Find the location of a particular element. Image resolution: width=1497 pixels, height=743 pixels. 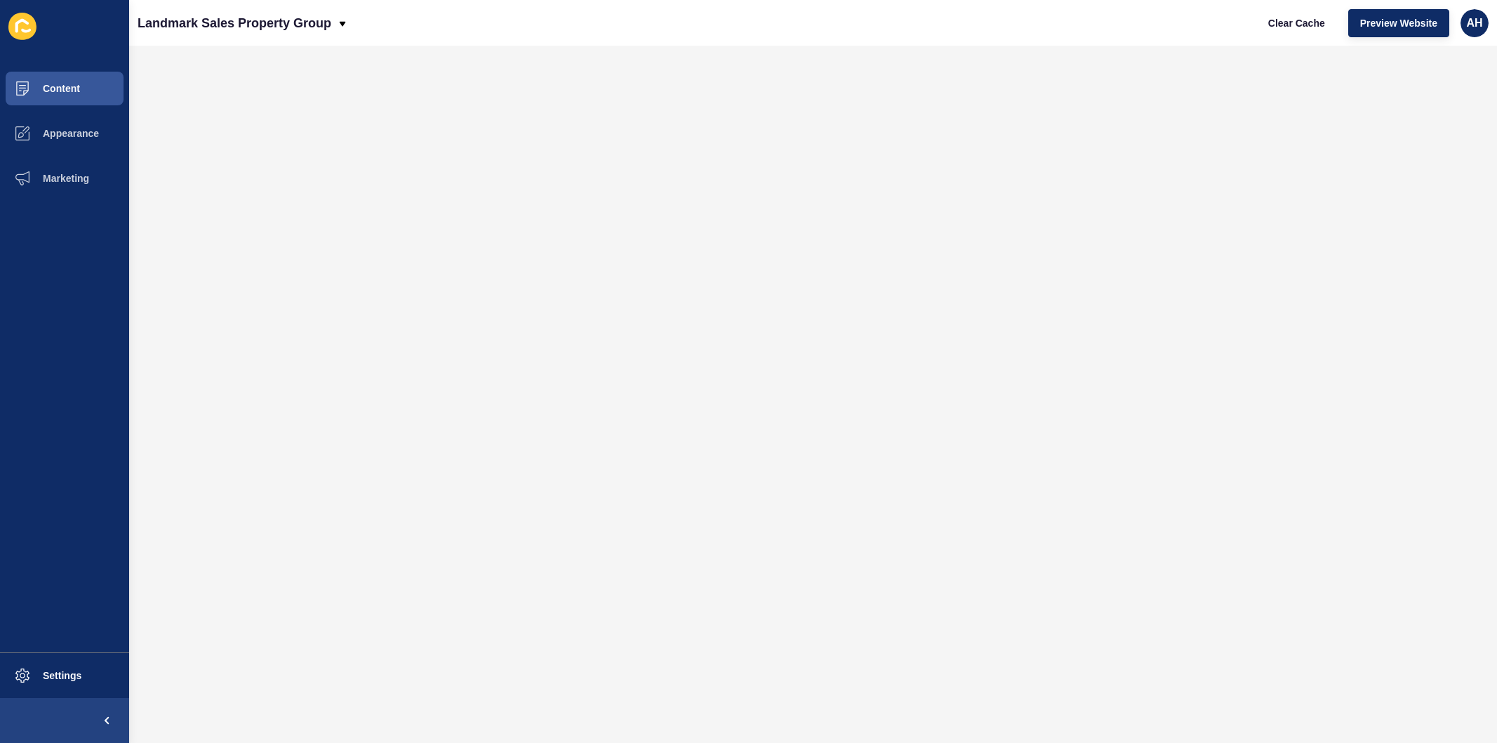

span: AH is located at coordinates (1474, 23).